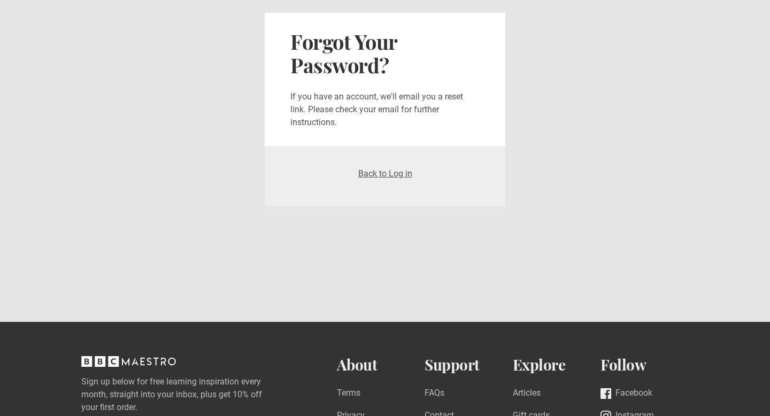 Image resolution: width=770 pixels, height=416 pixels. What do you see at coordinates (188, 395) in the screenshot?
I see `label: Sign up below for free learning inspiration every month, straight into your inbox, plus get 10% o...` at bounding box center [188, 395].